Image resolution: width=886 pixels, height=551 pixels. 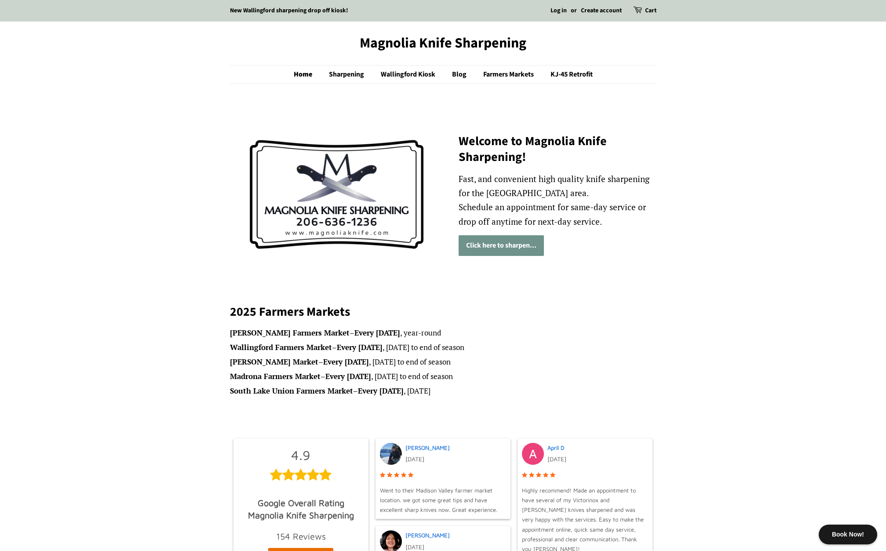 I want to click on a: Blog, so click(x=460, y=74).